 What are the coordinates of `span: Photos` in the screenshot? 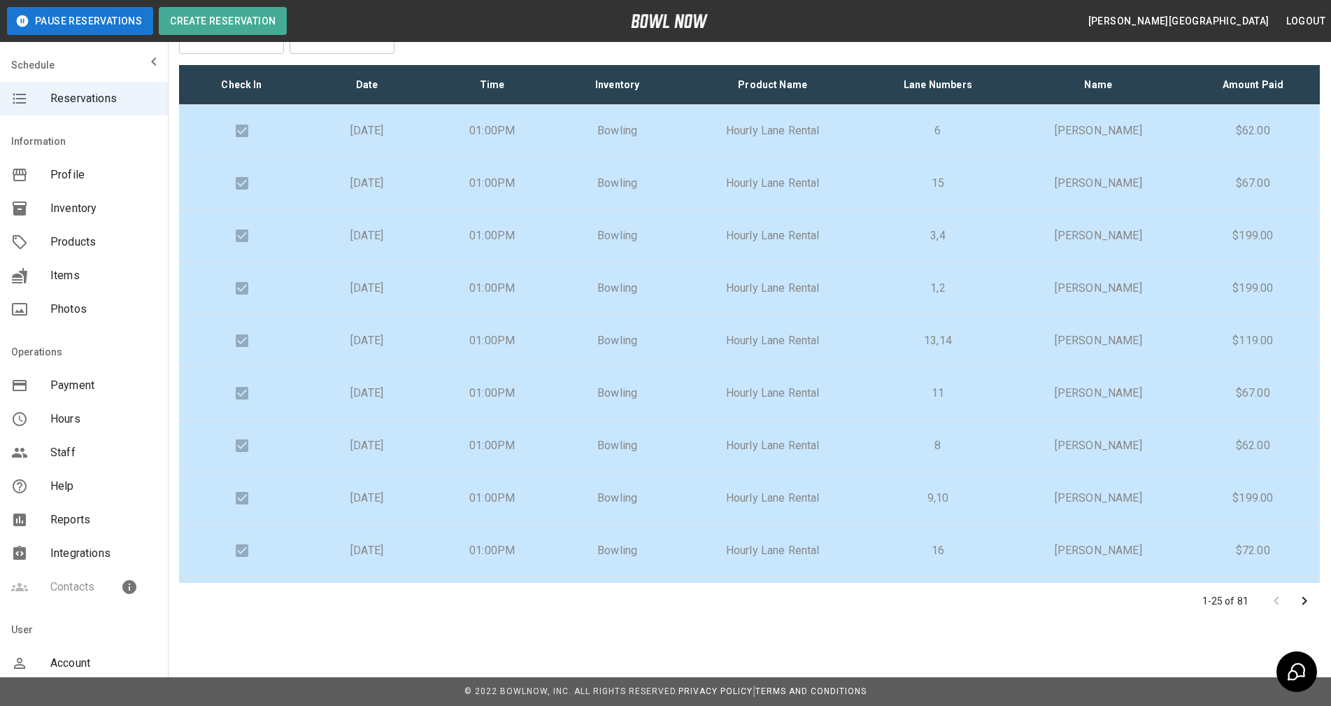 It's located at (104, 309).